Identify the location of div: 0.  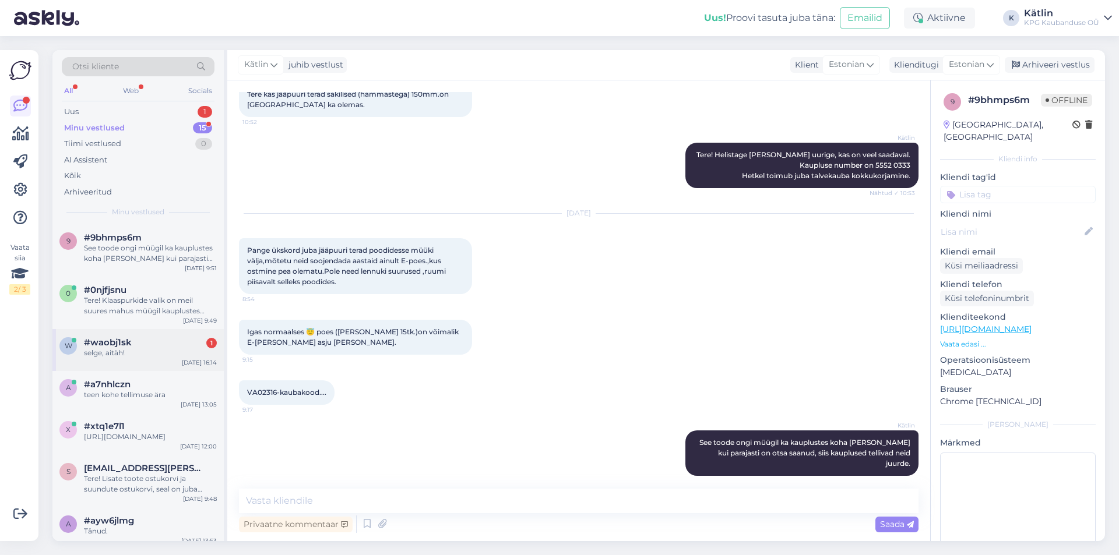
(203, 144).